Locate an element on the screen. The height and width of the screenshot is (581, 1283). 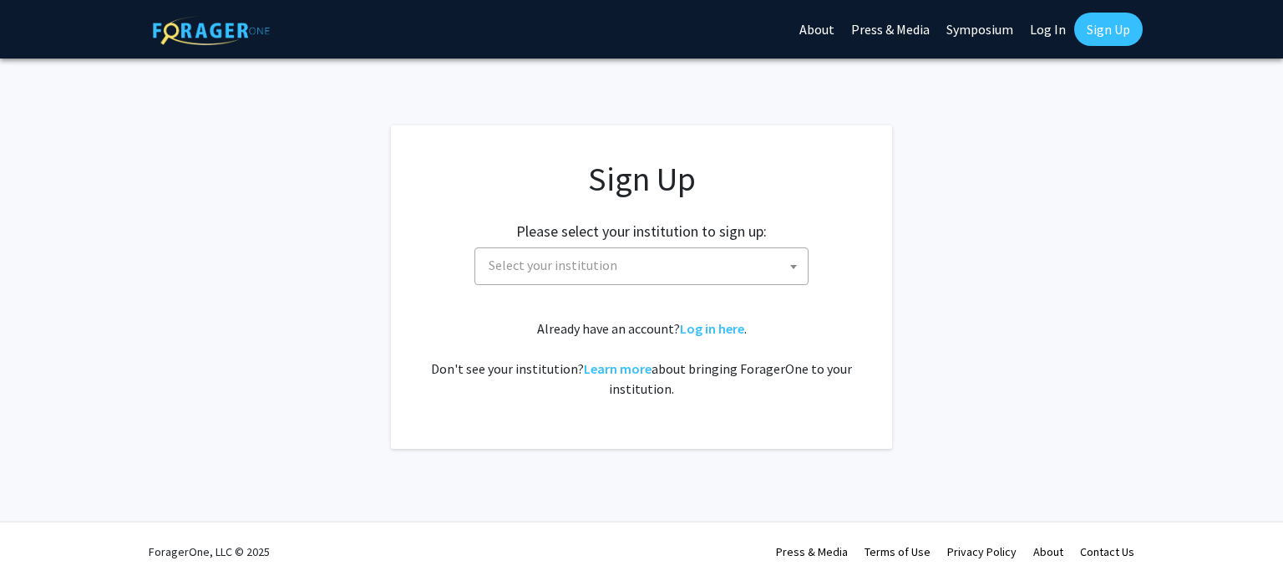
div: Already have an account? . Don't see your institution? about bringing ForagerOne to your institut... is located at coordinates (642, 358).